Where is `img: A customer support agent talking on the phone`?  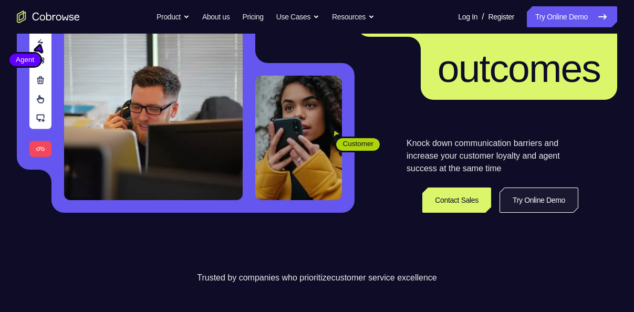
img: A customer support agent talking on the phone is located at coordinates (153, 106).